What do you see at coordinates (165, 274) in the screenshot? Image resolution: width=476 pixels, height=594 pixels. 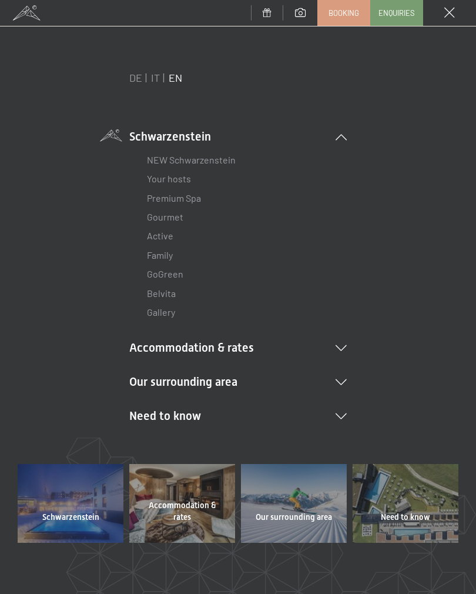 I see `a: GoGreen` at bounding box center [165, 274].